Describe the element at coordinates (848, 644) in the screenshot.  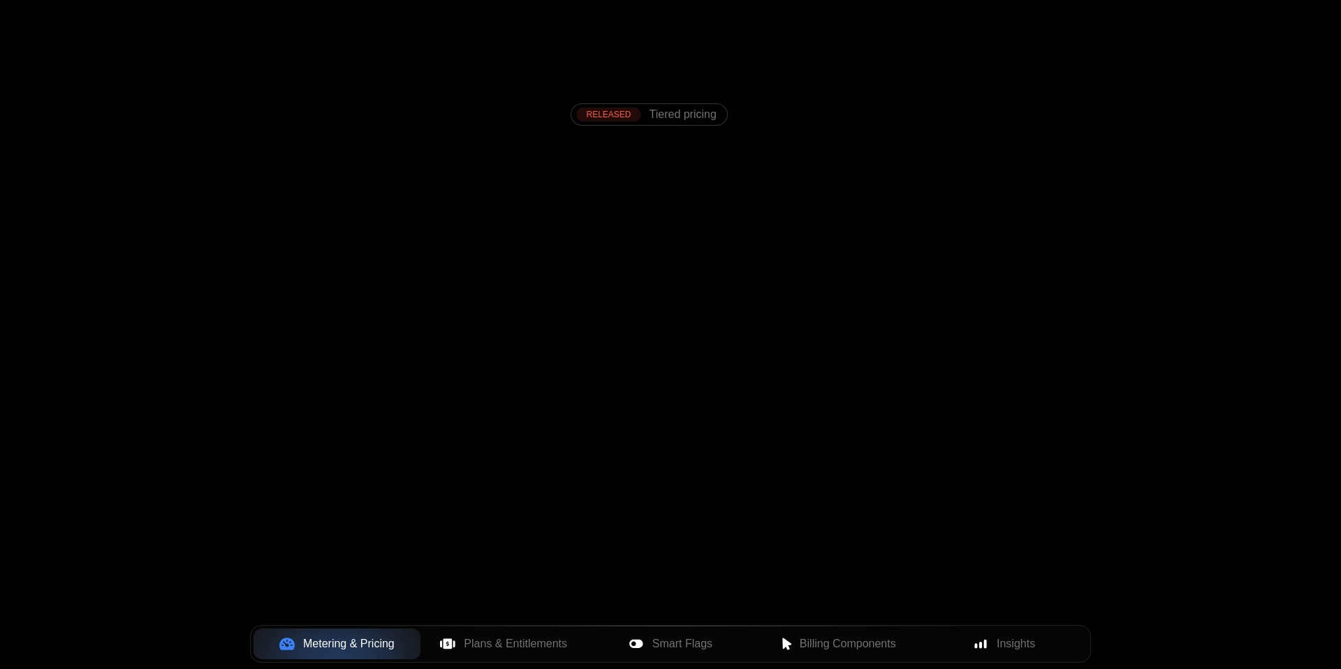
I see `span: Billing Components` at that location.